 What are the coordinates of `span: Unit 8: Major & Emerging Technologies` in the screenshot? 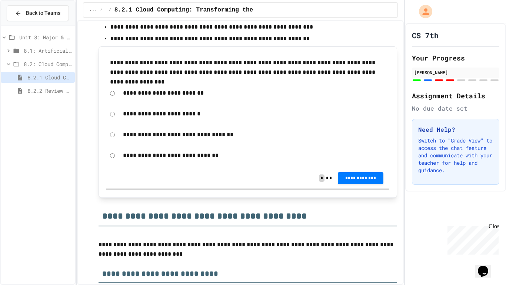 It's located at (46, 37).